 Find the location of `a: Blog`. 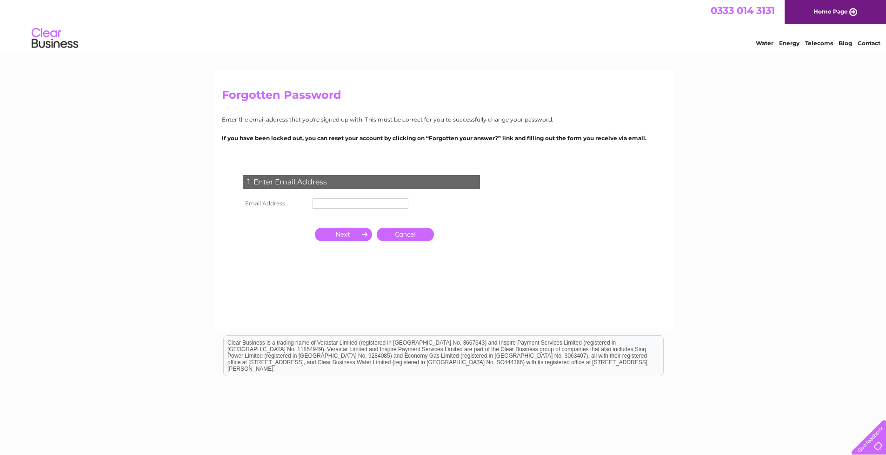

a: Blog is located at coordinates (846, 43).